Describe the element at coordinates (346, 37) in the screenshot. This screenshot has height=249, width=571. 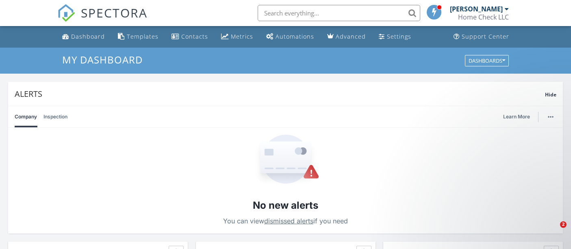
I see `a: Advanced` at that location.